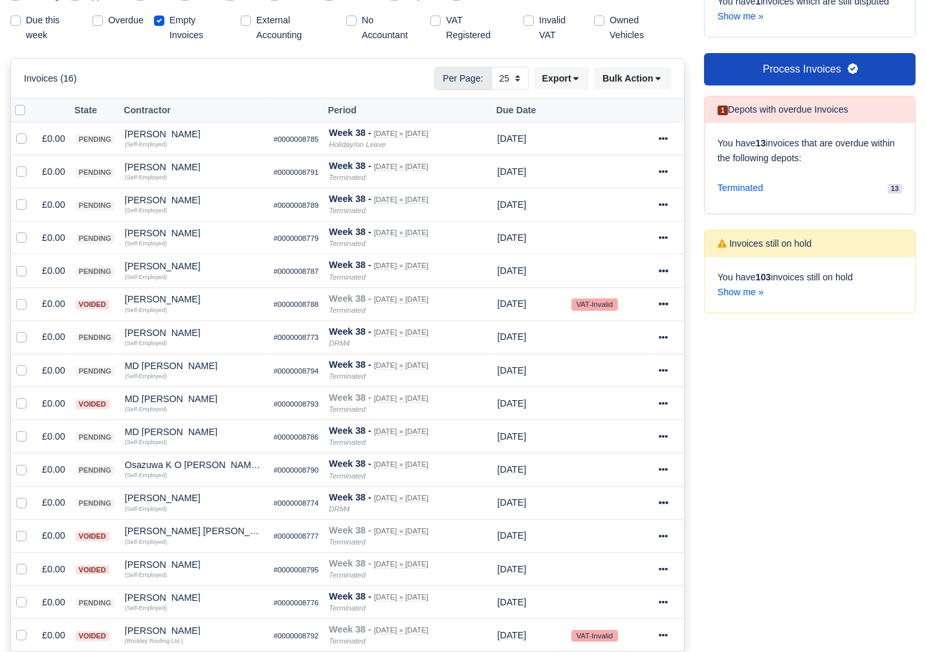  I want to click on h6: Invoices still on hold, so click(765, 243).